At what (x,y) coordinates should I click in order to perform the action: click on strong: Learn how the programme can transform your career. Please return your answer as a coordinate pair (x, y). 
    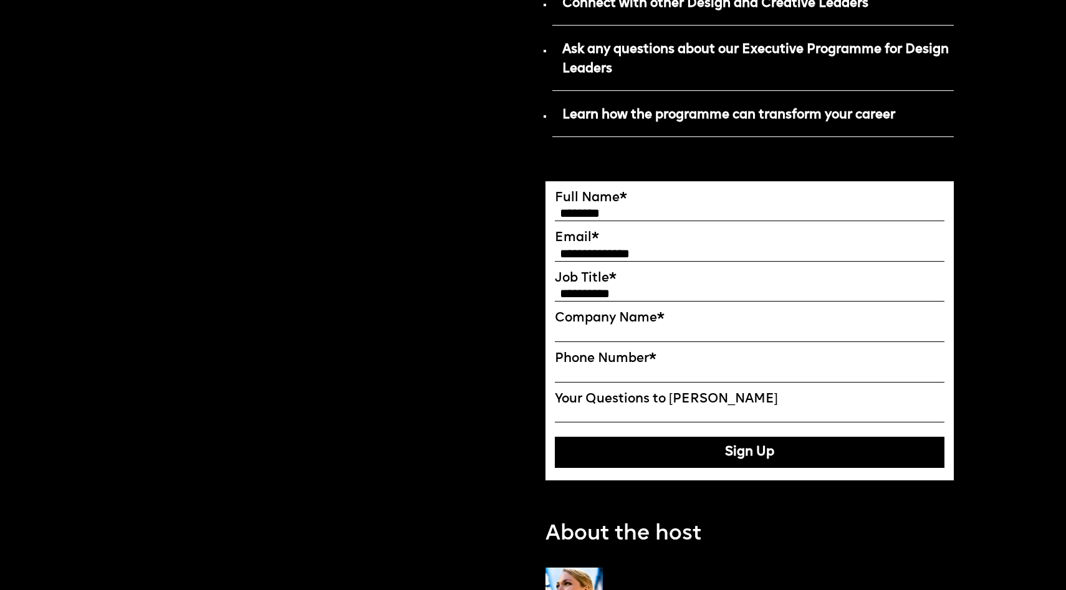
    Looking at the image, I should click on (729, 115).